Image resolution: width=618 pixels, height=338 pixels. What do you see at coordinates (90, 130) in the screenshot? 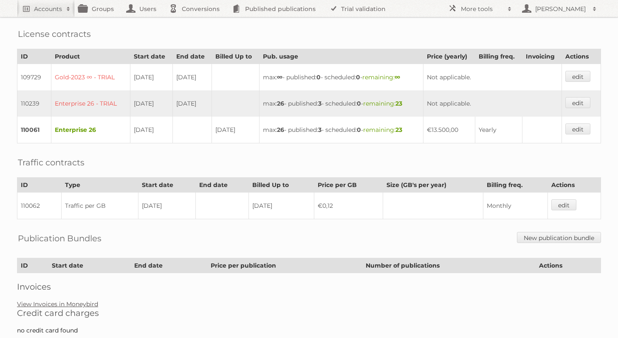
I see `td: Enterprise 26` at bounding box center [90, 130].